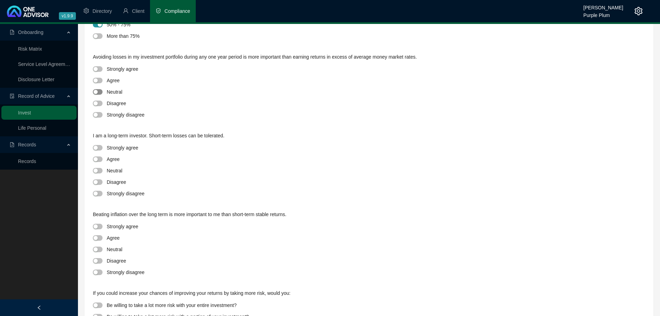 This screenshot has width=660, height=316. What do you see at coordinates (27, 161) in the screenshot?
I see `a: Records` at bounding box center [27, 161].